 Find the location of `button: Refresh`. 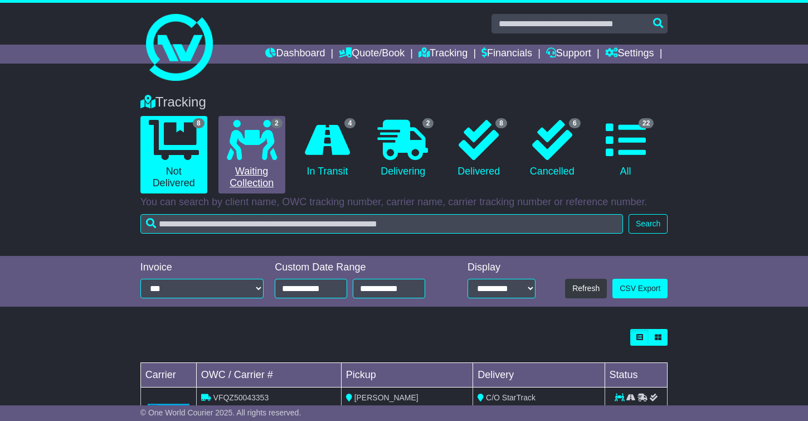

button: Refresh is located at coordinates (585, 288).